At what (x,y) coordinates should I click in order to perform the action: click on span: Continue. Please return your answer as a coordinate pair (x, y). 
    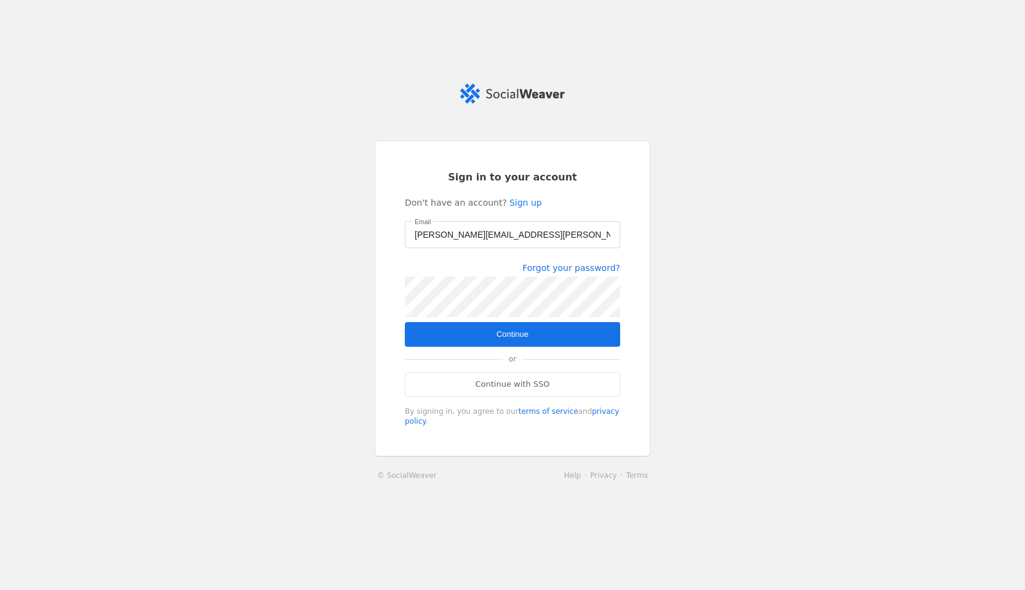
    Looking at the image, I should click on (513, 334).